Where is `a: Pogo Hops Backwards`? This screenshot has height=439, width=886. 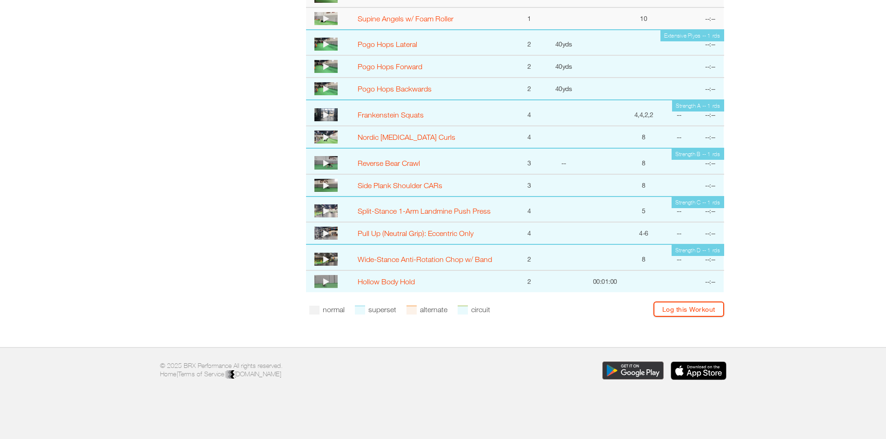
a: Pogo Hops Backwards is located at coordinates (394, 89).